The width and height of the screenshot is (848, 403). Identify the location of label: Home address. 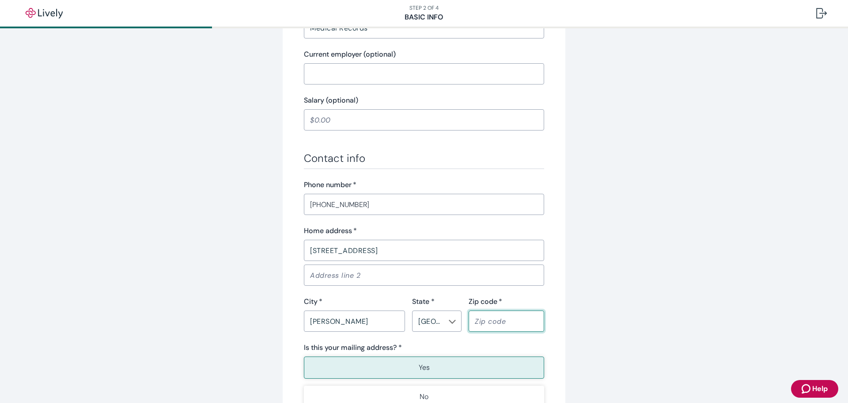
(330, 231).